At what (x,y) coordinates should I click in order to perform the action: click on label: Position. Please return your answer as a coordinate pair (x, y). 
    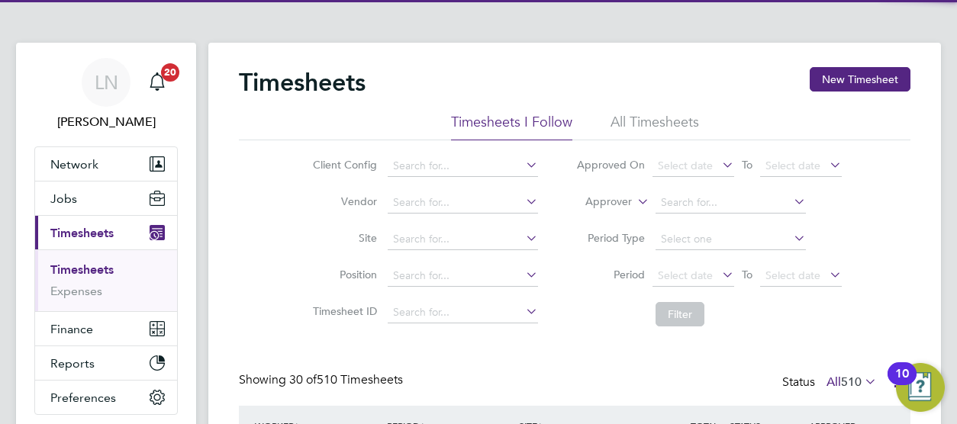
    Looking at the image, I should click on (343, 275).